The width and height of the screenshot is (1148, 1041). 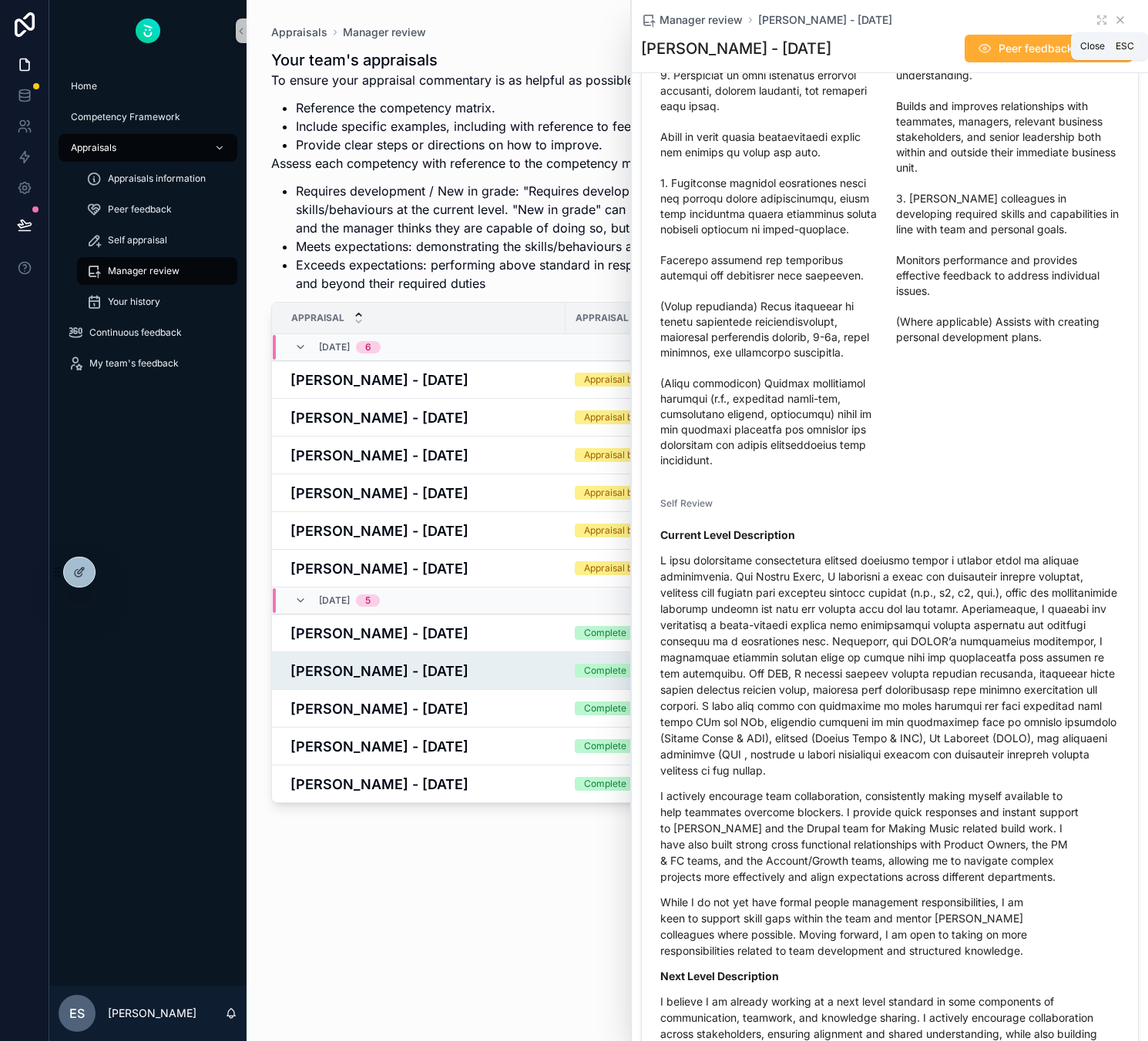 I want to click on strong: Current Level Description, so click(x=728, y=535).